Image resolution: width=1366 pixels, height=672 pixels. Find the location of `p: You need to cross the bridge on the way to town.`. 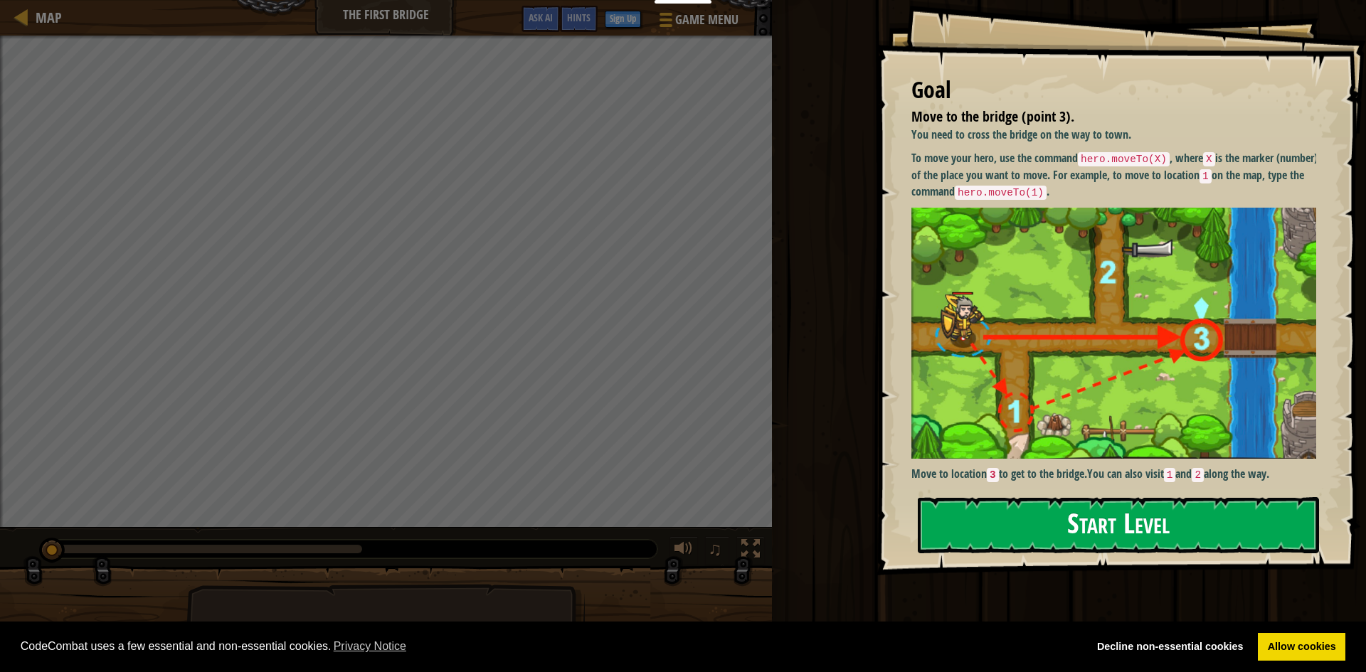

p: You need to cross the bridge on the way to town. is located at coordinates (1119, 134).